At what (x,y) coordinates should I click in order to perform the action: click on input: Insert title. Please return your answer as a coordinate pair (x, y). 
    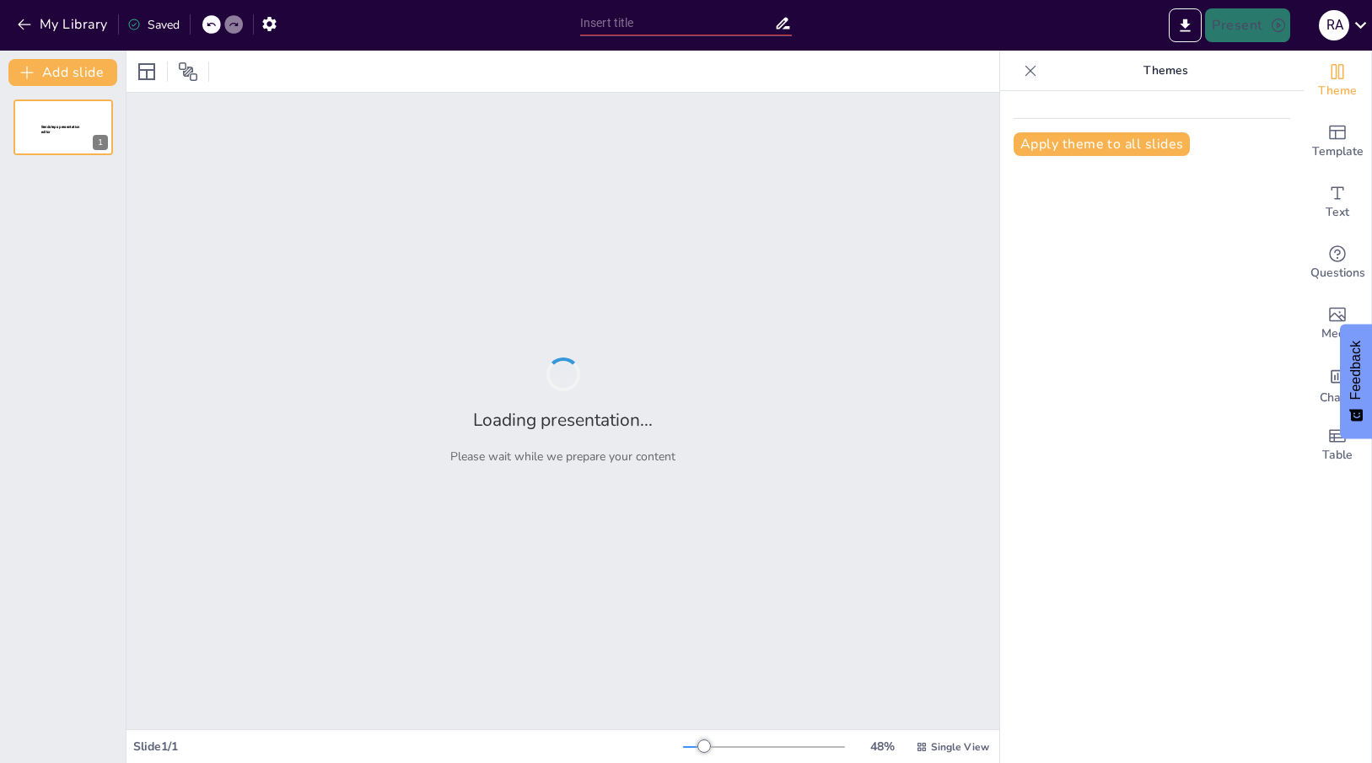
    Looking at the image, I should click on (677, 23).